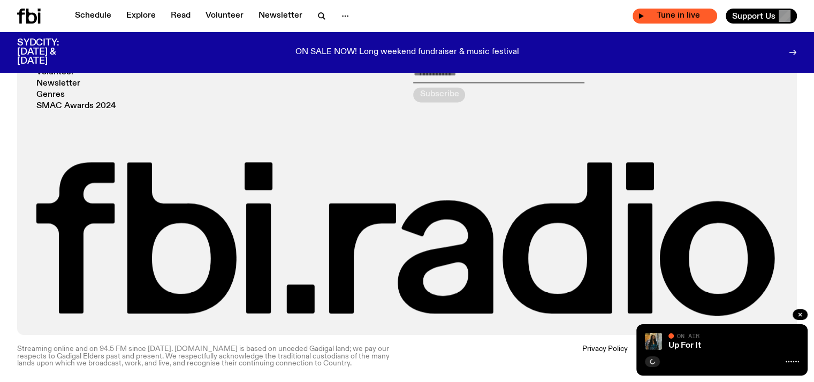  What do you see at coordinates (439, 95) in the screenshot?
I see `button: Subscribe` at bounding box center [439, 95].